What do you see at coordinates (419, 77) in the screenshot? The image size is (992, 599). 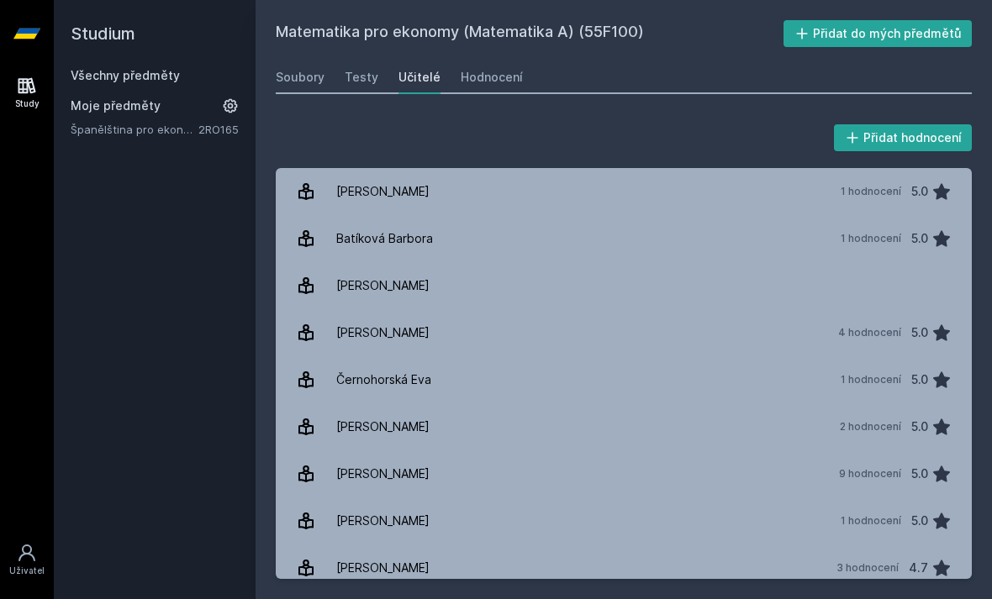 I see `div: Učitelé` at bounding box center [419, 77].